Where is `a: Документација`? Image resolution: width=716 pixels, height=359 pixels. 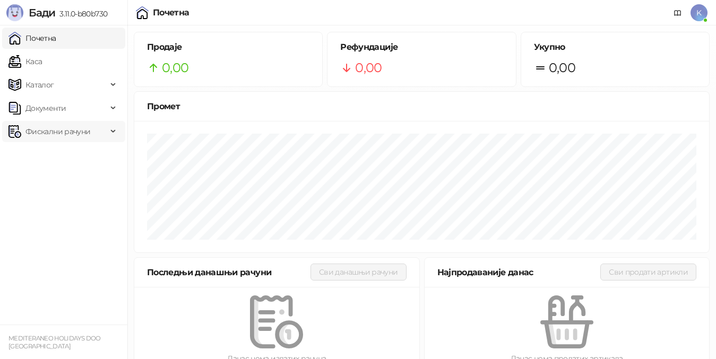
a: Документација is located at coordinates (677, 13).